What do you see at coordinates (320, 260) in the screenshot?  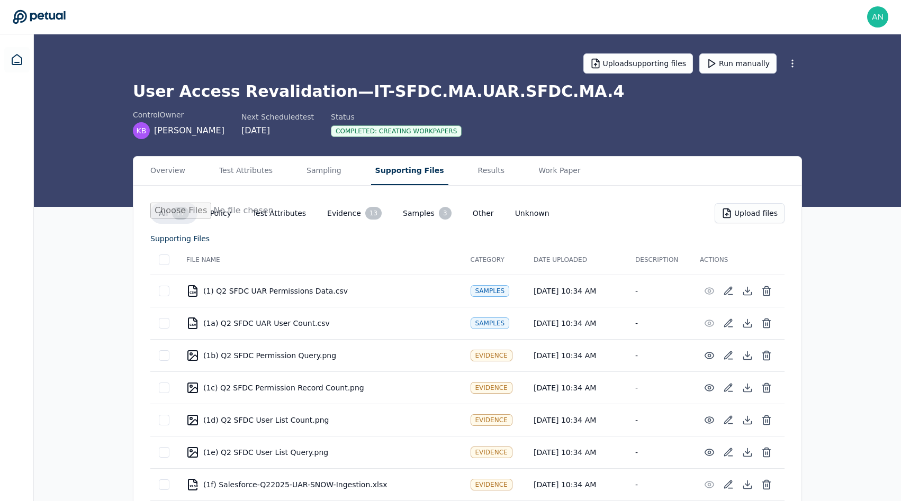 I see `th: File Name` at bounding box center [320, 260].